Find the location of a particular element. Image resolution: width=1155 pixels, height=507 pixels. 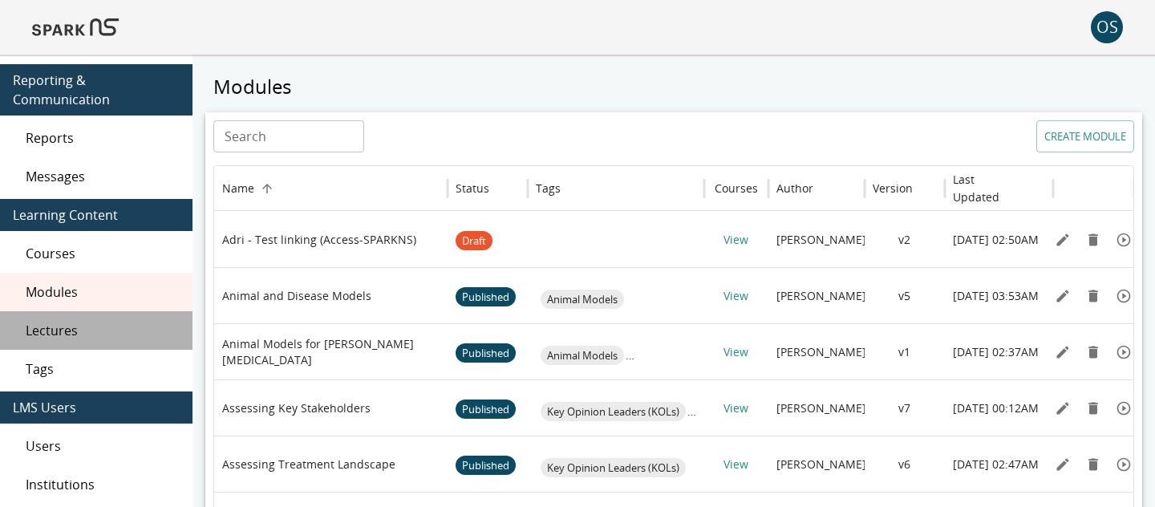

div: v5 is located at coordinates (905, 295).